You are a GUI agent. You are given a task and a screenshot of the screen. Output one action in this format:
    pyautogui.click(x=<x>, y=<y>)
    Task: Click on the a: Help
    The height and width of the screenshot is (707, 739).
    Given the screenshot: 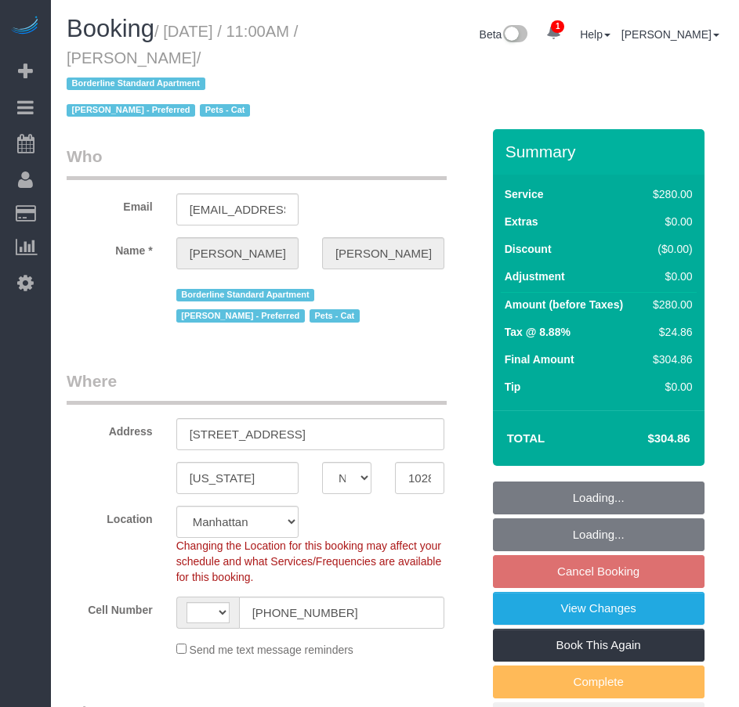 What is the action you would take?
    pyautogui.click(x=594, y=34)
    